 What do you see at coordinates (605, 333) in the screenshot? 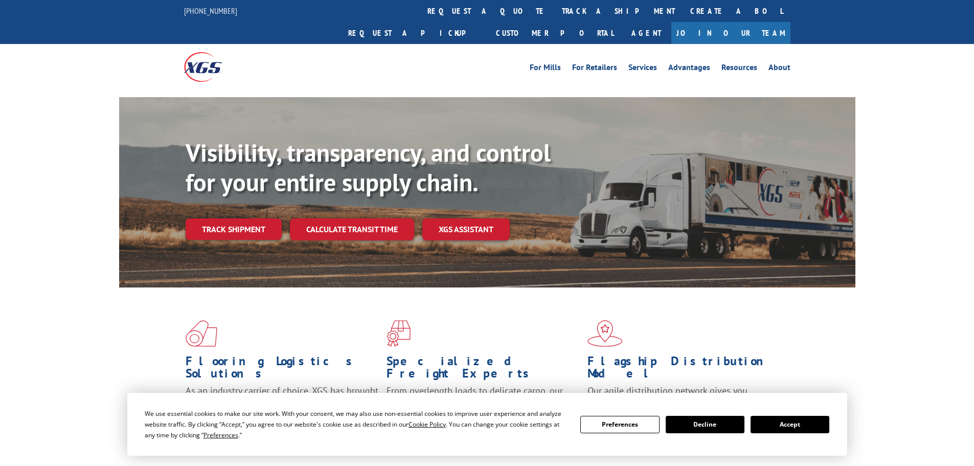
I see `img: xgs-icon-flagship-distribution-model-red` at bounding box center [605, 333].